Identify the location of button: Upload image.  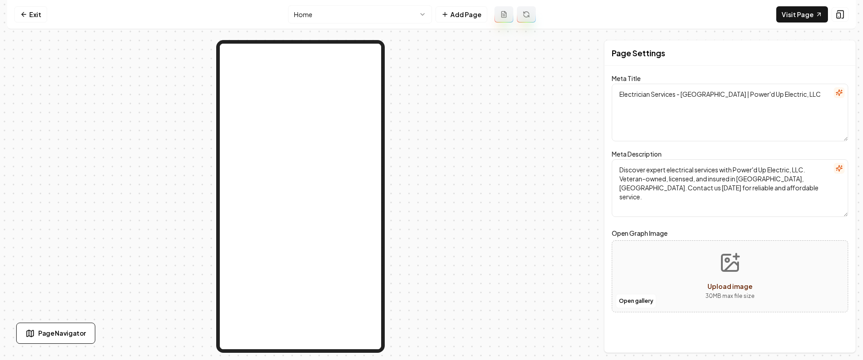
(730, 276).